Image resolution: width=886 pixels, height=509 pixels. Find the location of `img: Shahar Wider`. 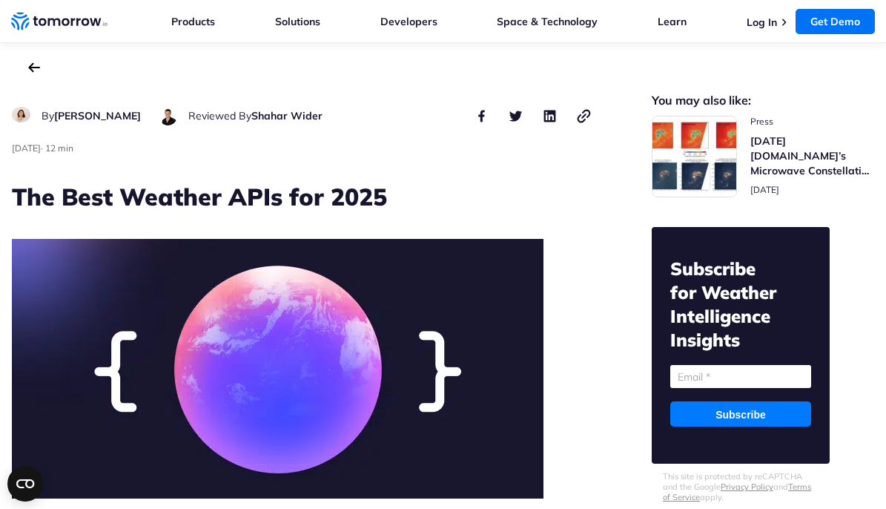

img: Shahar Wider is located at coordinates (168, 116).